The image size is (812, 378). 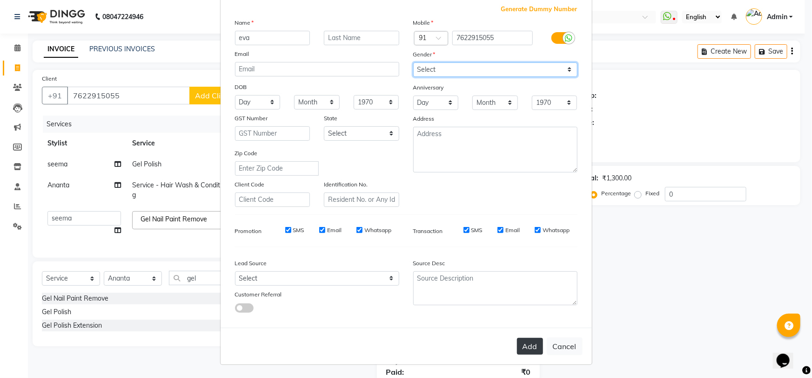 What do you see at coordinates (424, 119) in the screenshot?
I see `label: Address` at bounding box center [424, 119].